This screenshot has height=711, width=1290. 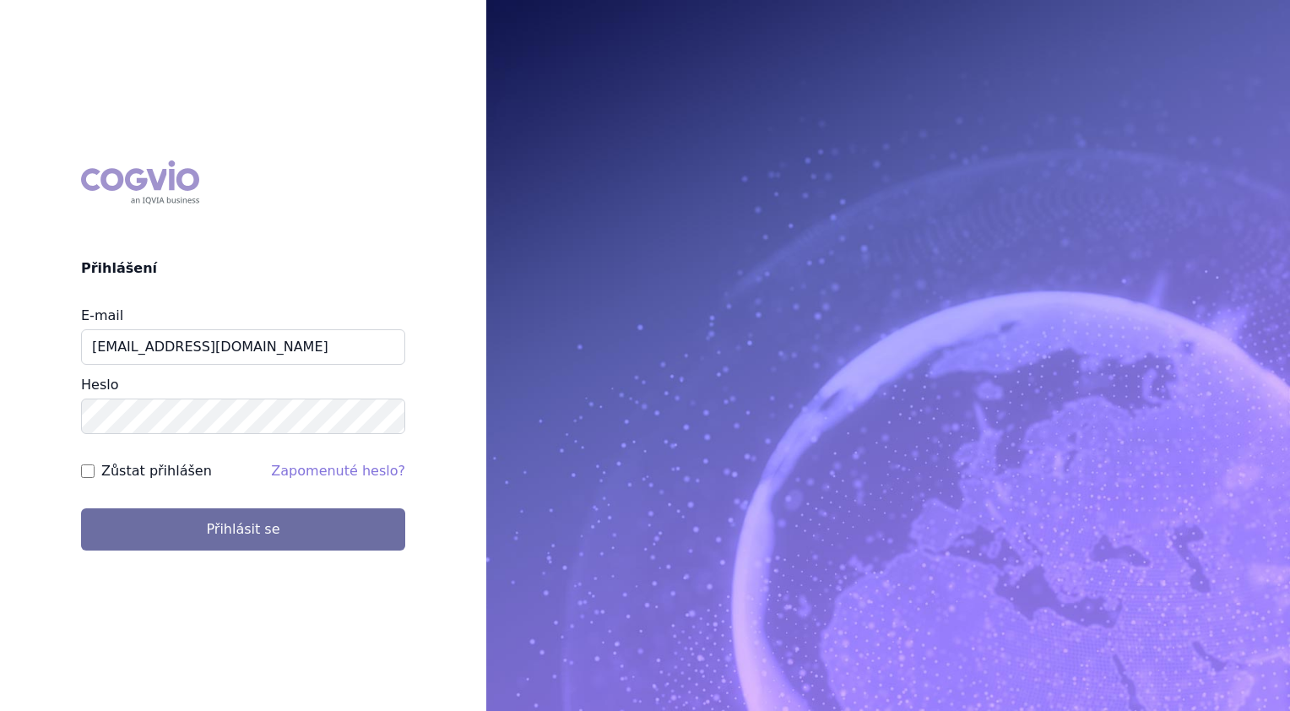 What do you see at coordinates (100, 384) in the screenshot?
I see `label: Heslo` at bounding box center [100, 384].